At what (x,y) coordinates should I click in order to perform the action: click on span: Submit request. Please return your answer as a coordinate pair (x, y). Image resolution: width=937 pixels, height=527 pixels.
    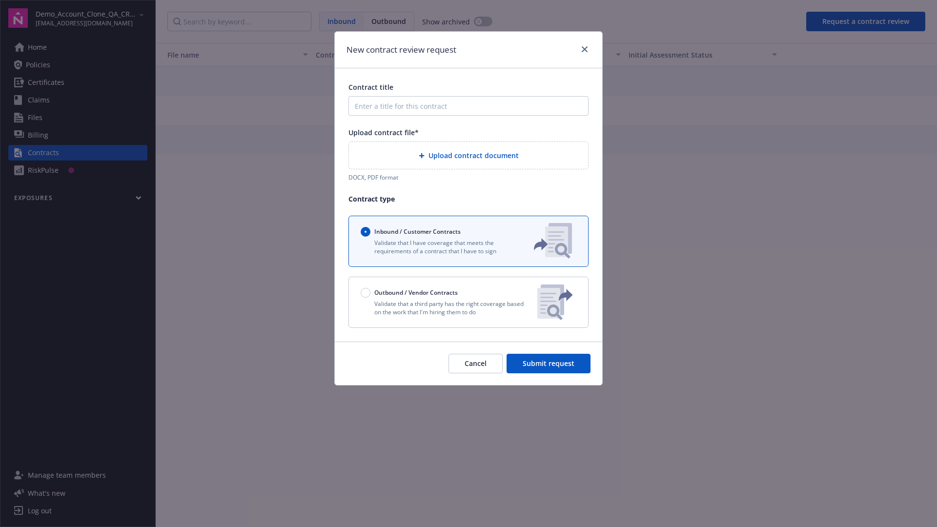
    Looking at the image, I should click on (549, 363).